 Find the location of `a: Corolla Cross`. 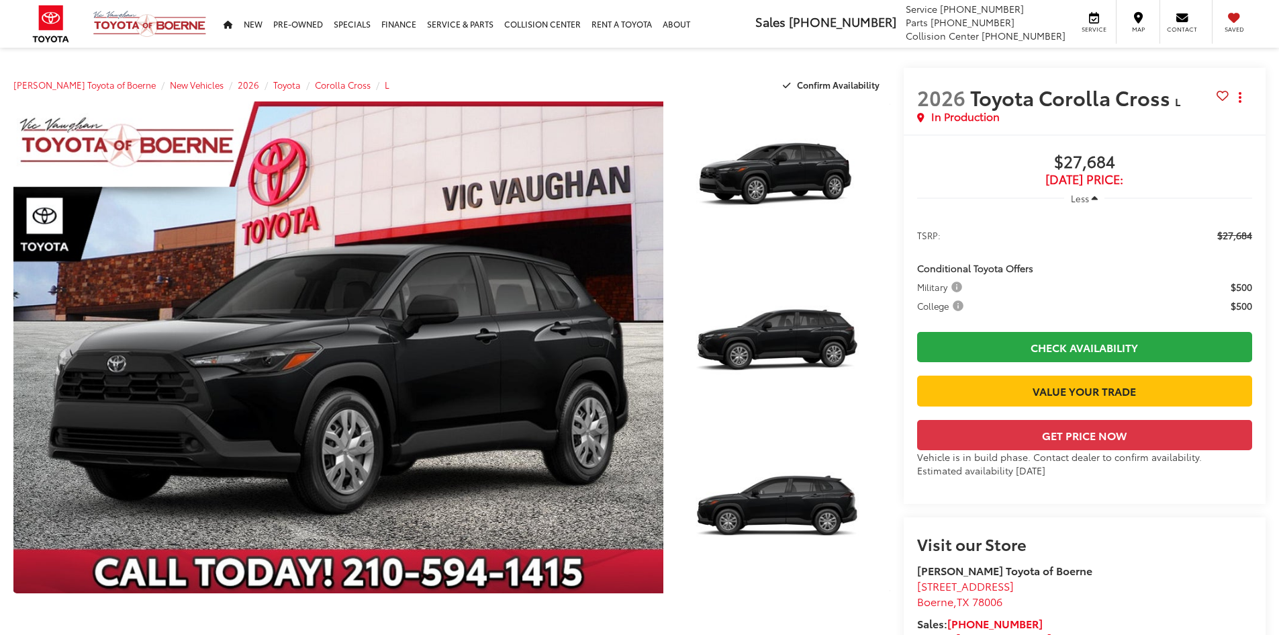

a: Corolla Cross is located at coordinates (342, 85).